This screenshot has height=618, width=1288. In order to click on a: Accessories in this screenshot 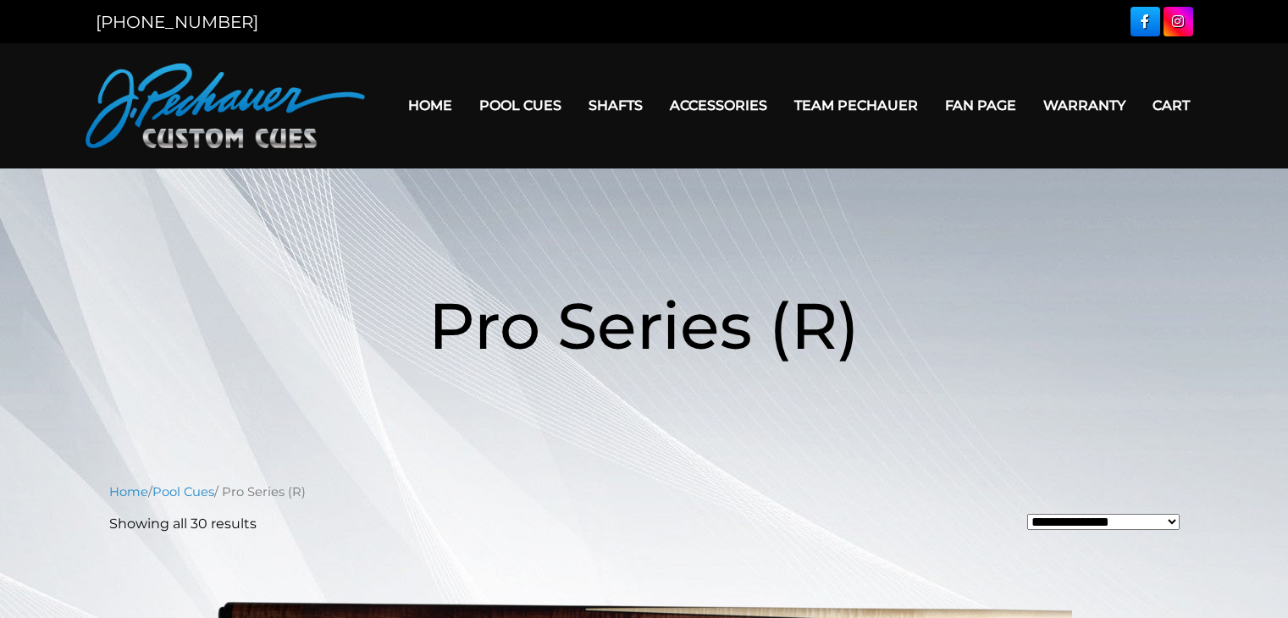, I will do `click(718, 105)`.